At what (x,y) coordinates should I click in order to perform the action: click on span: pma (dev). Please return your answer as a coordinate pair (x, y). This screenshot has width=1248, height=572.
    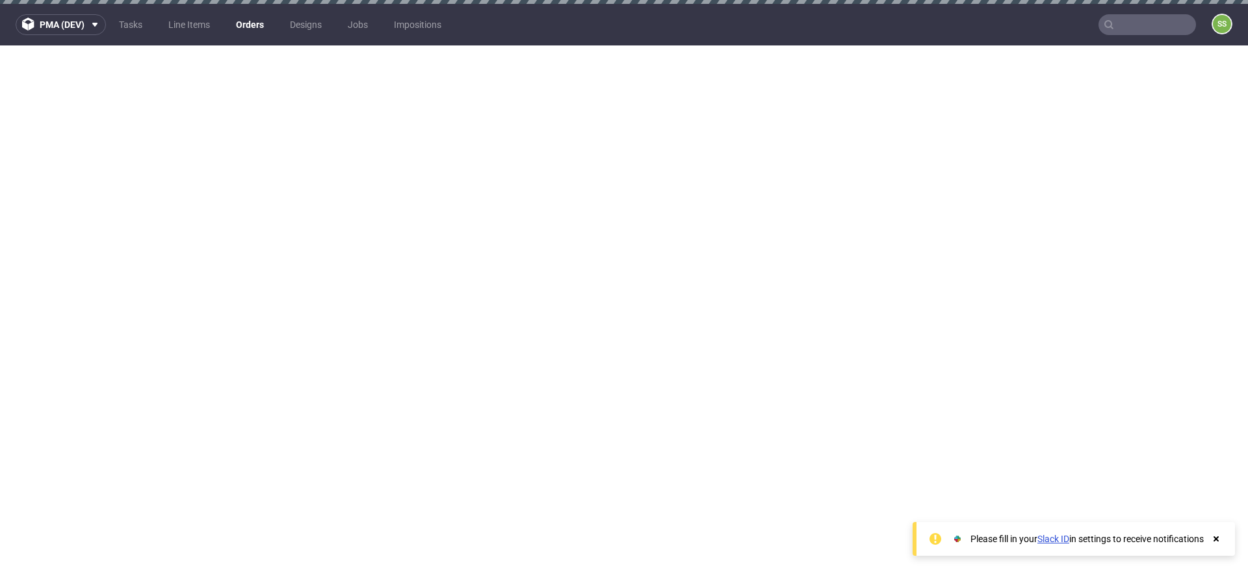
    Looking at the image, I should click on (62, 25).